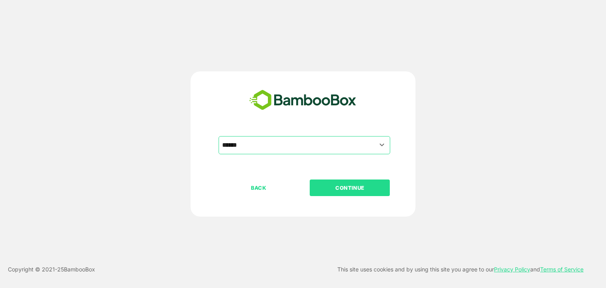  Describe the element at coordinates (303, 100) in the screenshot. I see `img: bamboobox` at that location.